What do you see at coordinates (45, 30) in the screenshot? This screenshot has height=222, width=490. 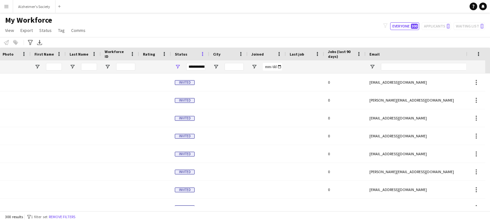 I see `a: Status` at bounding box center [45, 30].